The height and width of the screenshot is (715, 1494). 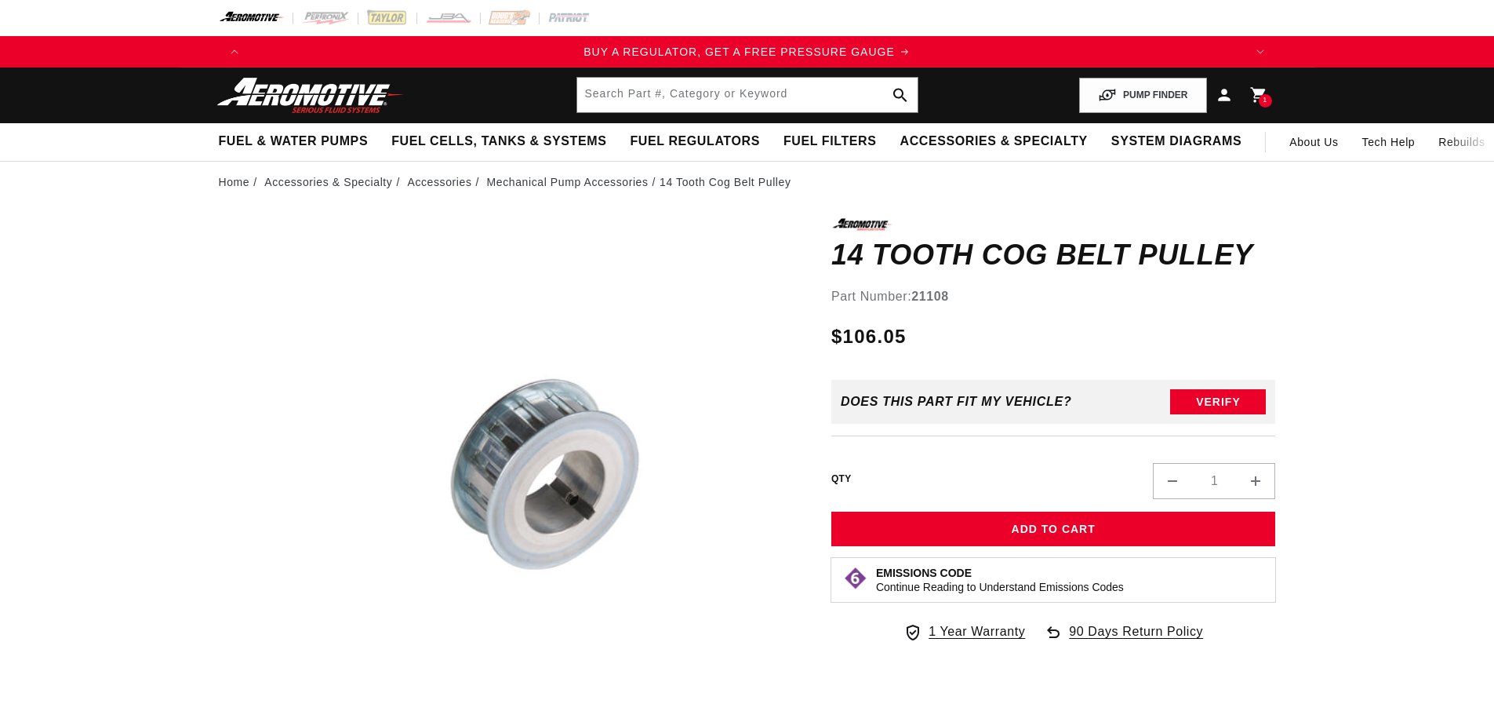 I want to click on button: Translation missing: en.sections.announcements.next_announcement, so click(x=1261, y=52).